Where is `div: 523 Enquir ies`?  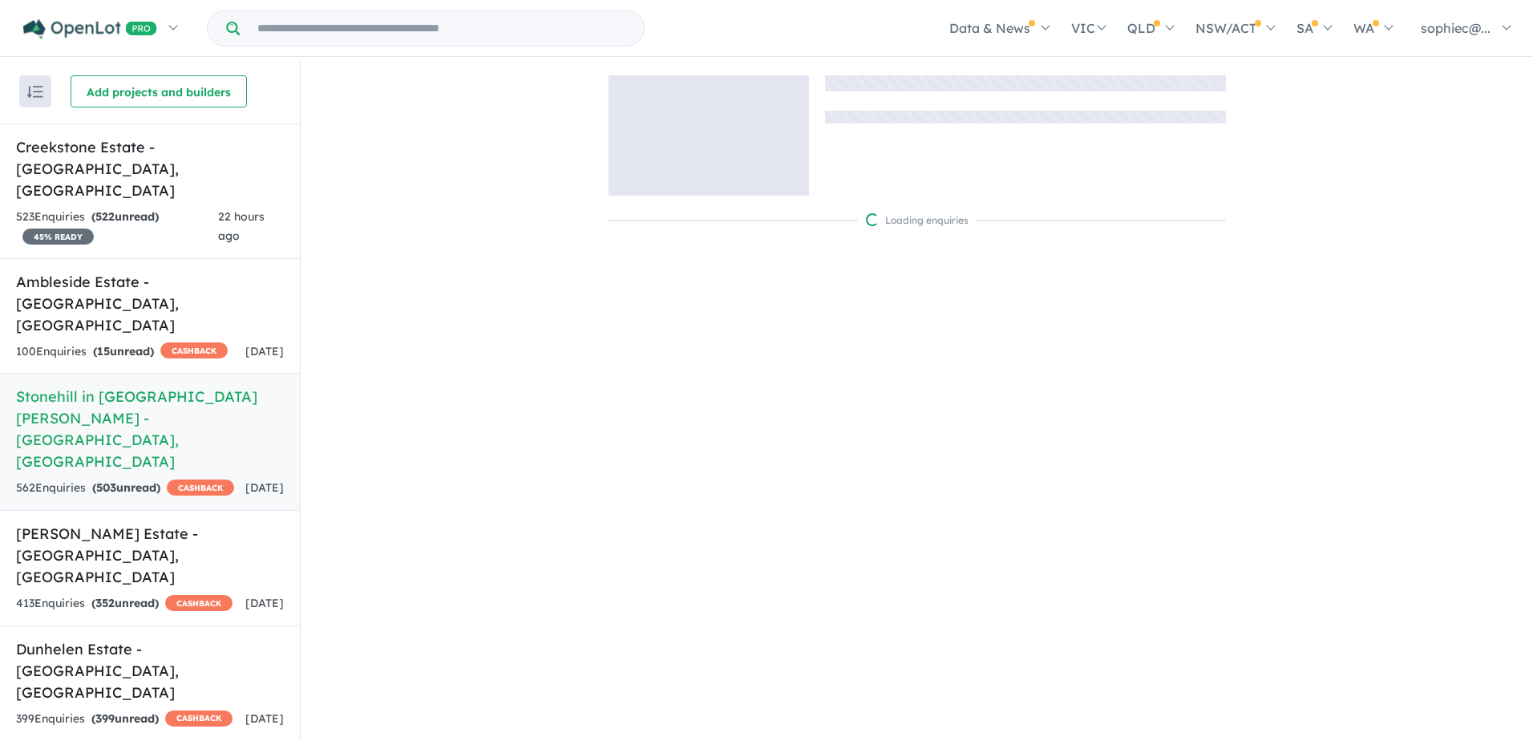
div: 523 Enquir ies is located at coordinates (117, 227).